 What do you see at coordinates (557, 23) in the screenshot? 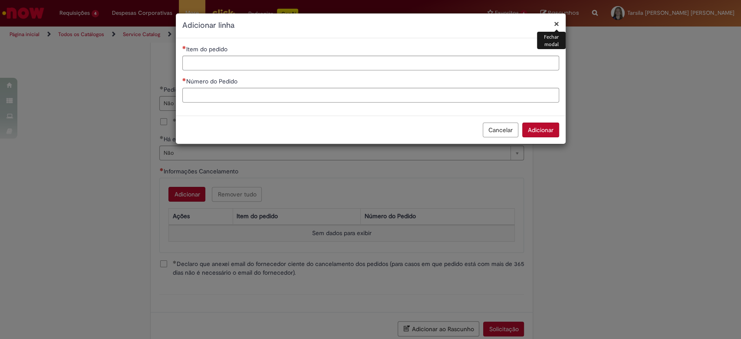
I see `button: Fechar modal` at bounding box center [557, 23].